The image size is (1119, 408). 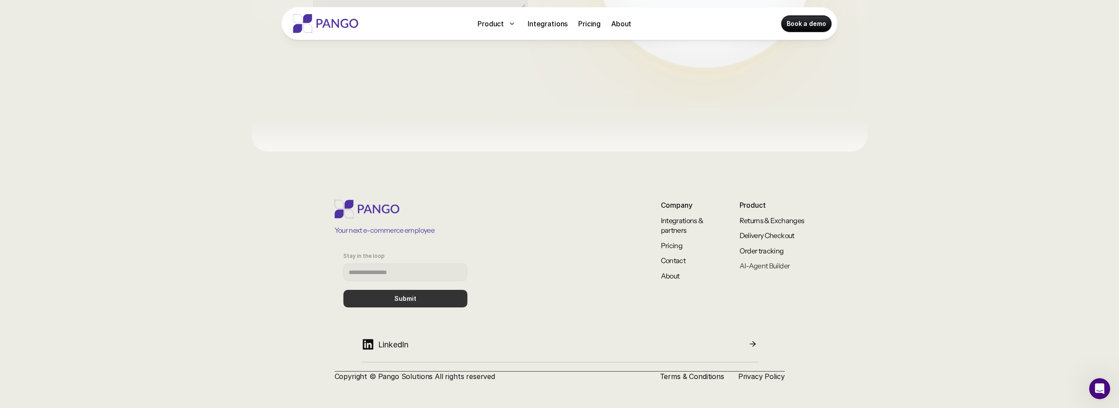 I want to click on a: Privacy Policy, so click(x=762, y=377).